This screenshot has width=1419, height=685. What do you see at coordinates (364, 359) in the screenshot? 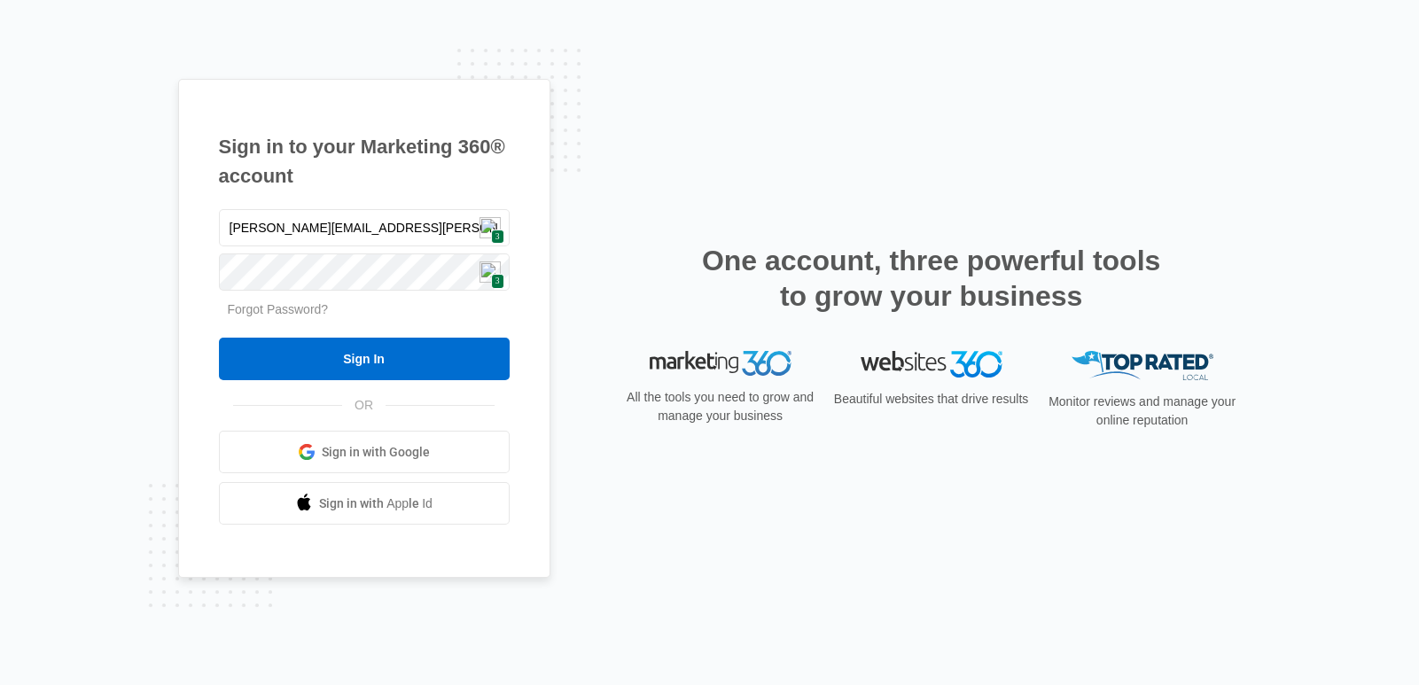
I see `input: Sign In` at bounding box center [364, 359].